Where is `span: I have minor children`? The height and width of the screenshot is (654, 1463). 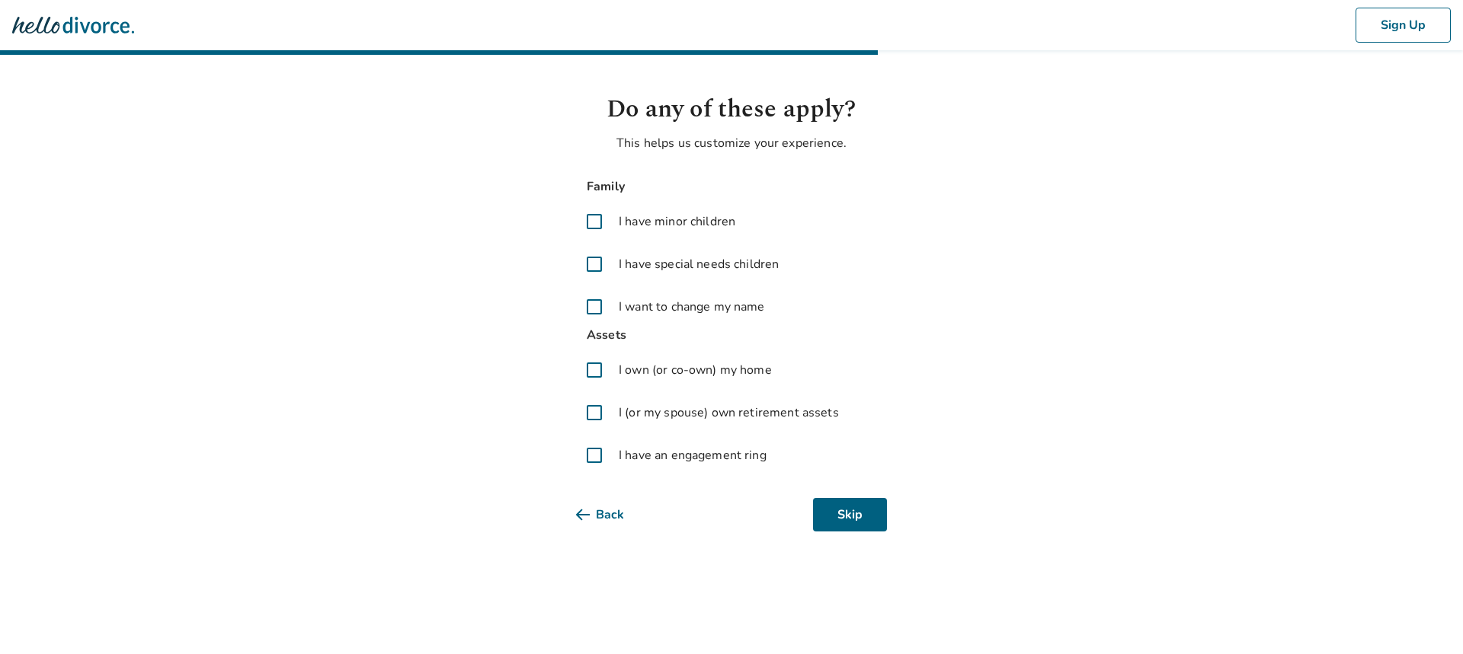 span: I have minor children is located at coordinates (676, 222).